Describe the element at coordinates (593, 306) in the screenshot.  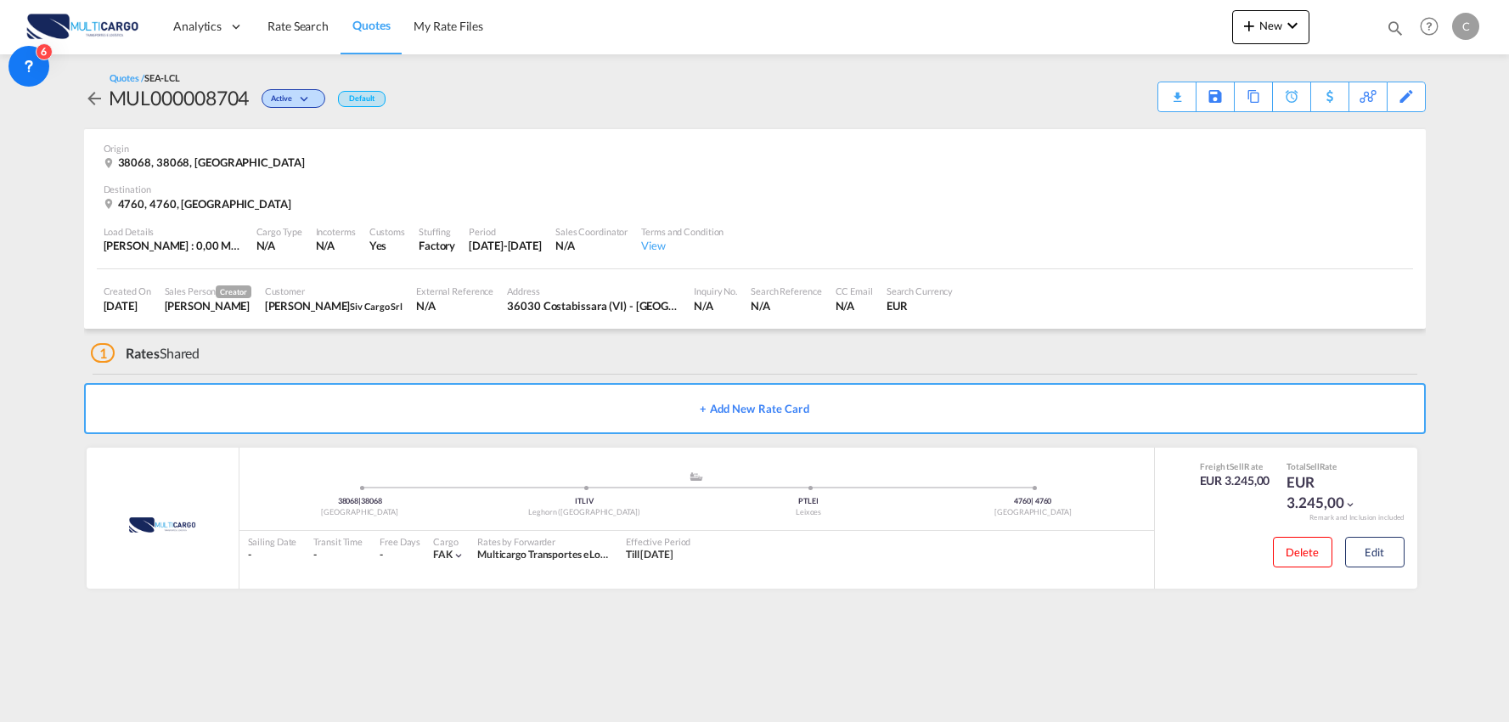
I see `div: 36030 Costabissara (VI) - Italy` at that location.